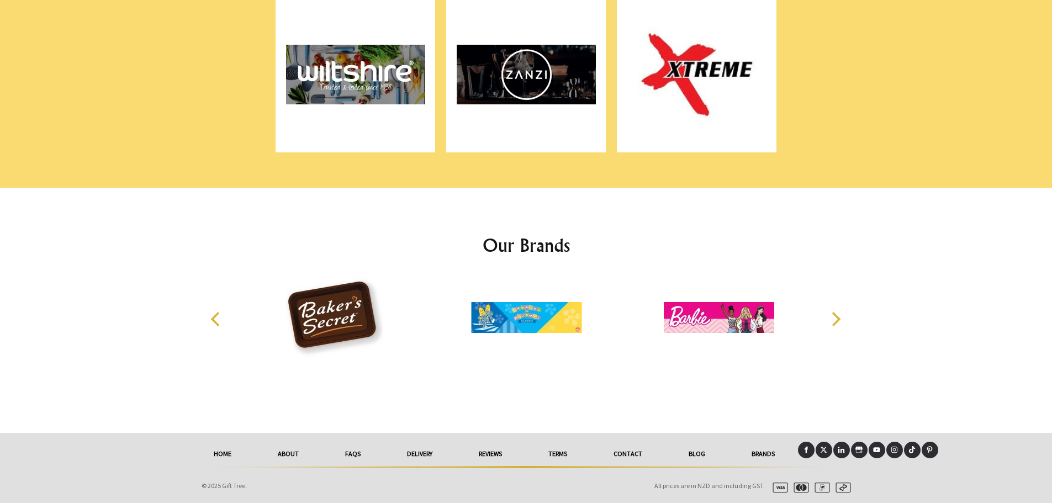 This screenshot has height=503, width=1052. What do you see at coordinates (719, 318) in the screenshot?
I see `img: Barbie` at bounding box center [719, 318].